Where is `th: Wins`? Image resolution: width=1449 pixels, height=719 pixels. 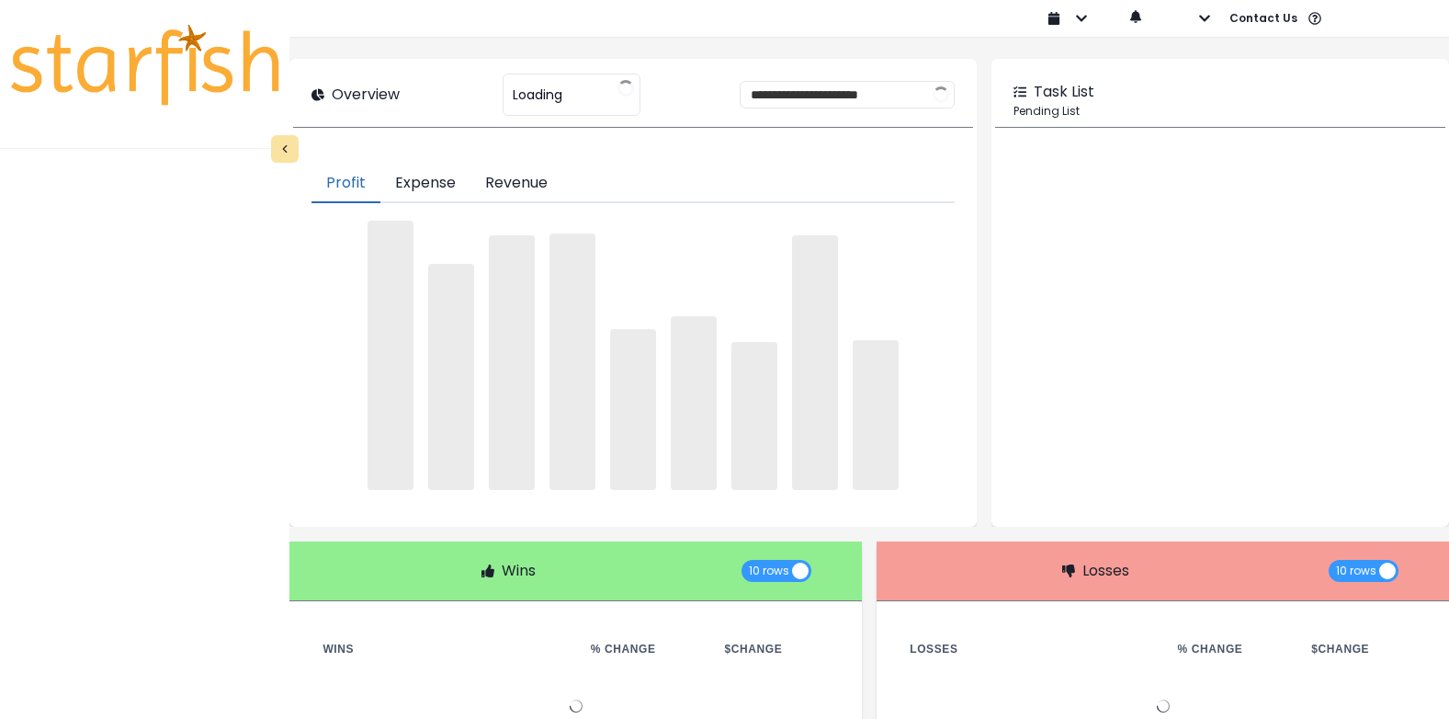
th: Wins is located at coordinates (441, 649).